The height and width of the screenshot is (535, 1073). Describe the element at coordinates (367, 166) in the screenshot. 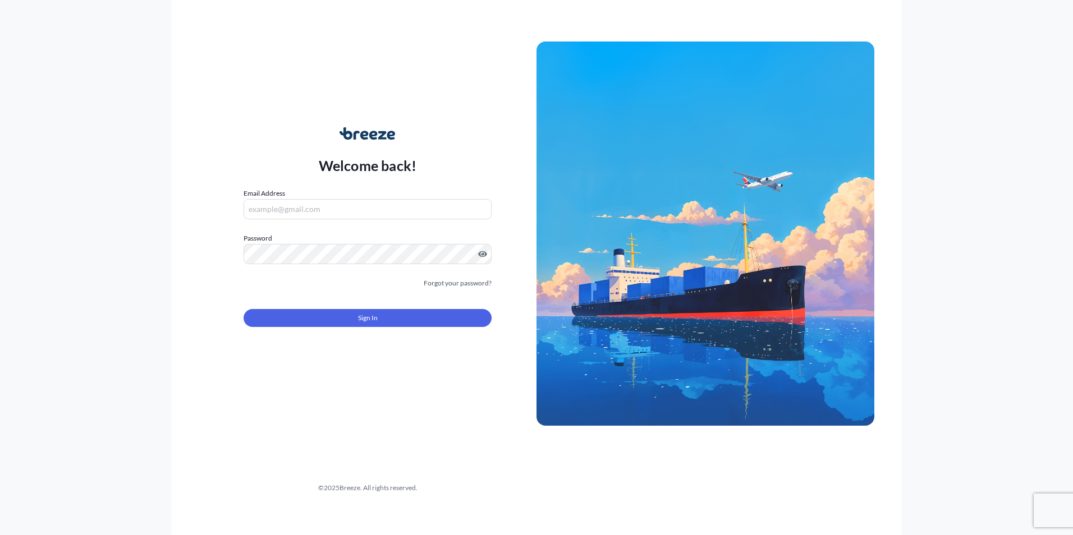

I see `p: Welcome back!` at that location.